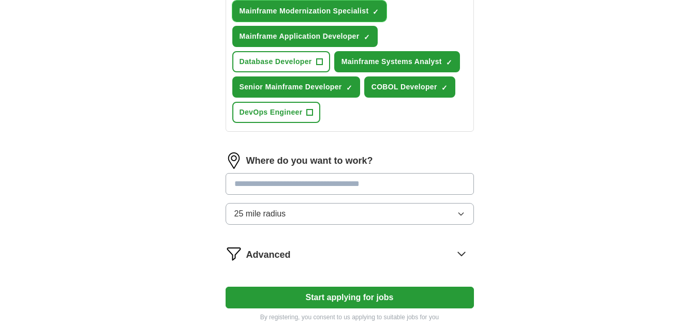 This screenshot has width=699, height=327. I want to click on img: location.png, so click(234, 161).